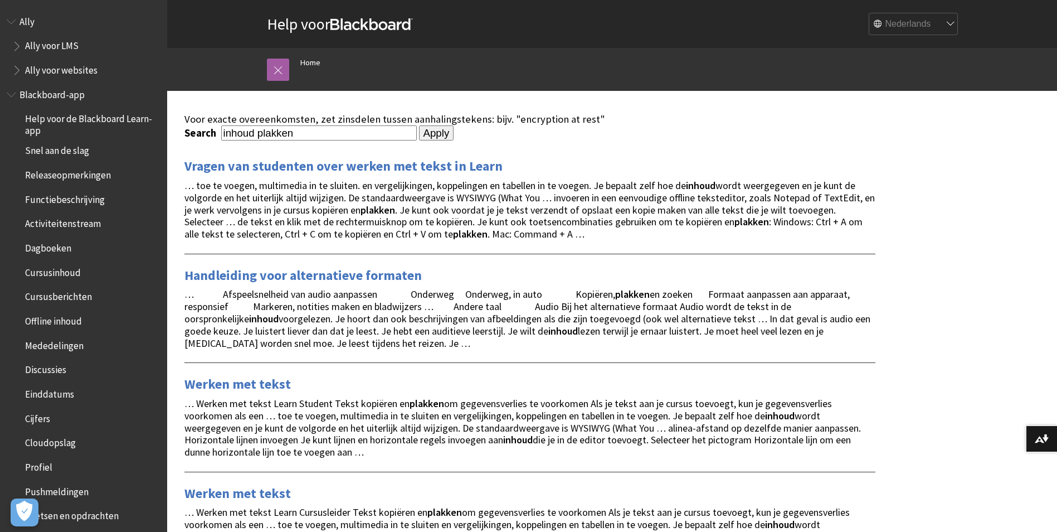 The width and height of the screenshot is (1057, 532). What do you see at coordinates (523, 427) in the screenshot?
I see `span: … Werken met tekst Learn Student Tekst kopiëren en om gegevensverlies te voorkomen Als je tekst a...` at bounding box center [523, 427].